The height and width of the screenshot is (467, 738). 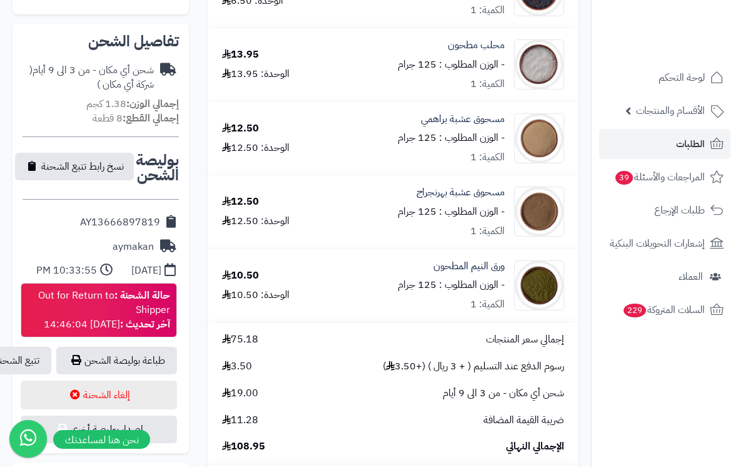 What do you see at coordinates (657, 243) in the screenshot?
I see `span: إشعارات التحويلات البنكية` at bounding box center [657, 243].